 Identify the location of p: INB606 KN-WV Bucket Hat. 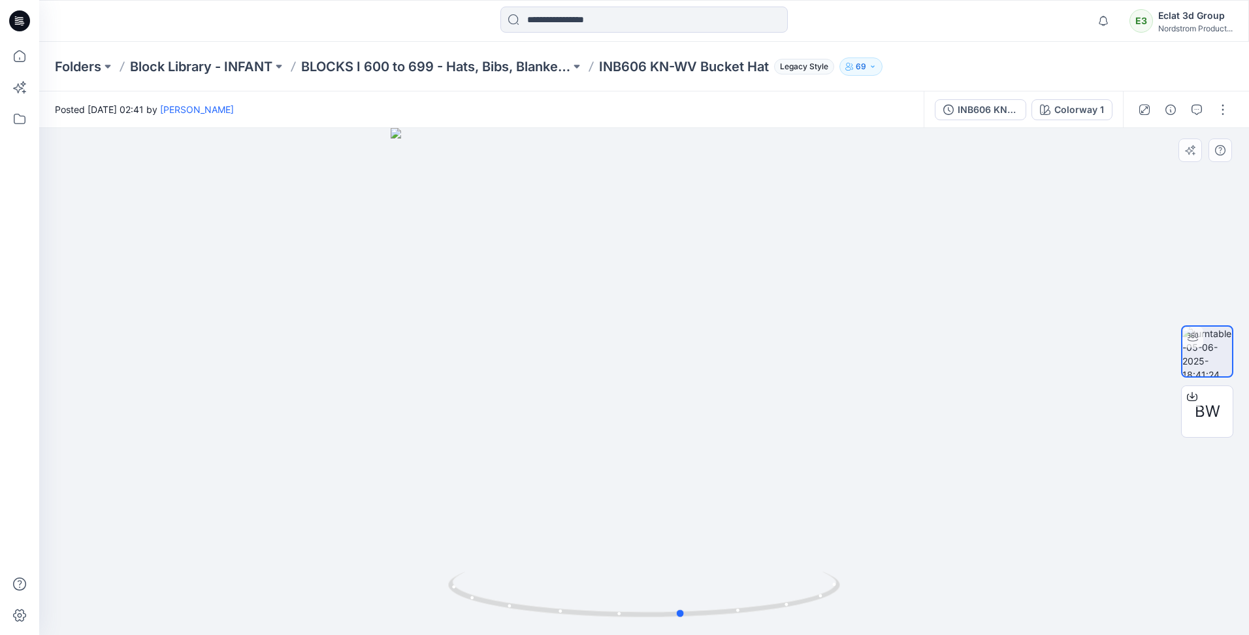
(684, 67).